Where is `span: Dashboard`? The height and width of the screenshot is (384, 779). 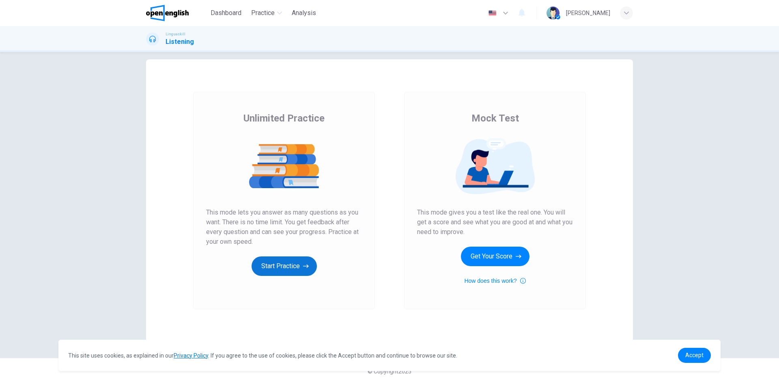 span: Dashboard is located at coordinates (226, 13).